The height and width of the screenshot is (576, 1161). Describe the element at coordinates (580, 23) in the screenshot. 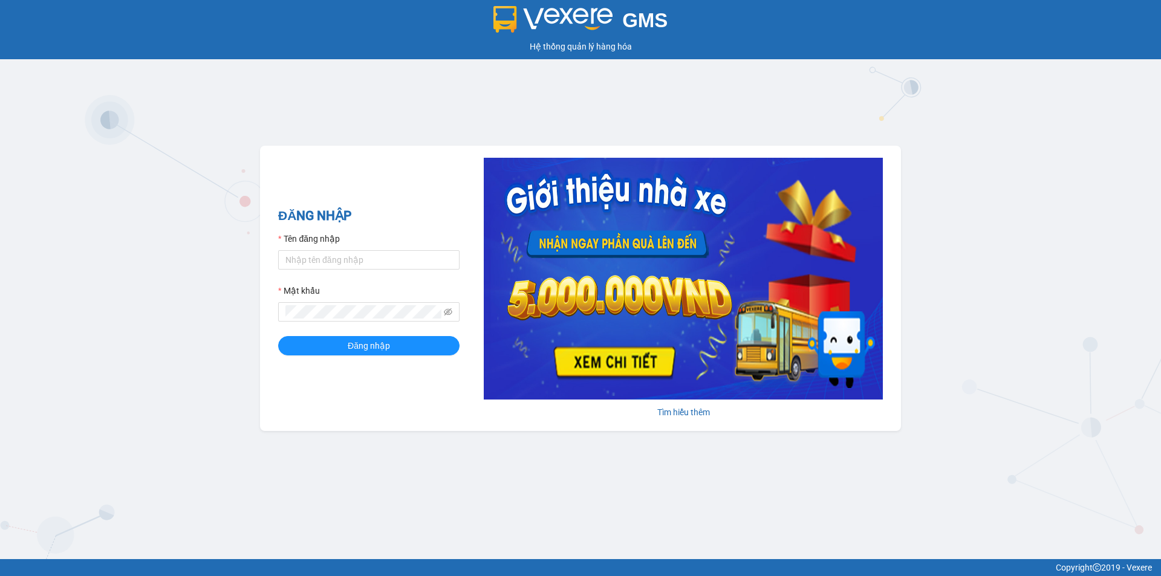

I see `a: GMS` at that location.